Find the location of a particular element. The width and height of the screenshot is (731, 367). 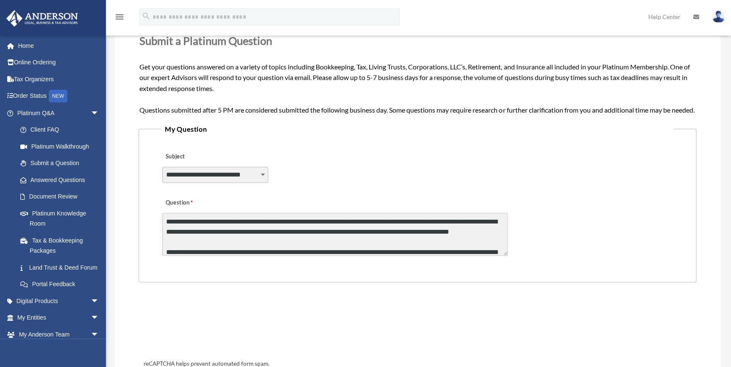

img: User Pic is located at coordinates (718, 17).